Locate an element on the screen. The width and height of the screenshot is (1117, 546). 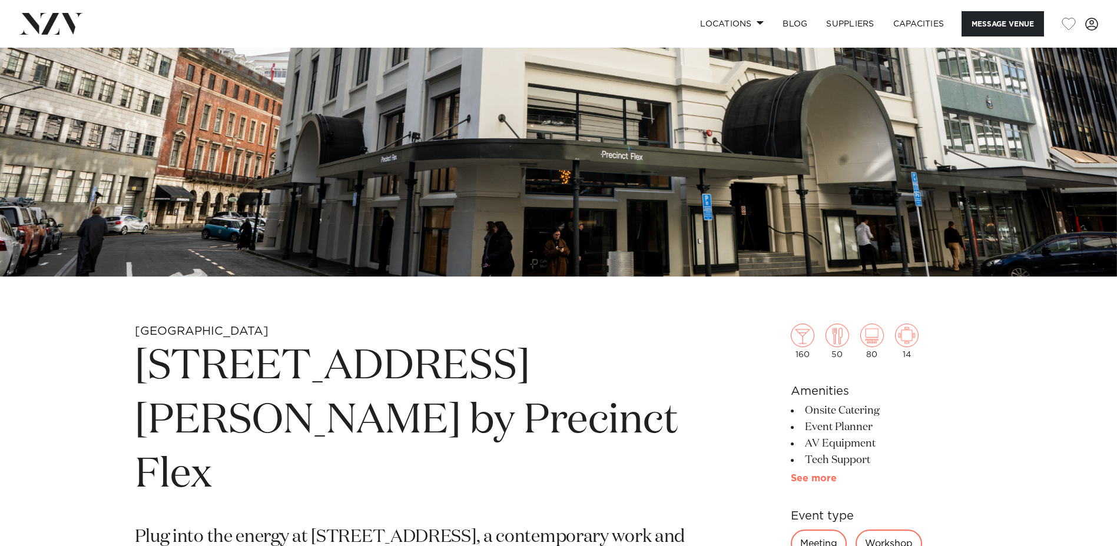
img: nzv-logo.png is located at coordinates (51, 24).